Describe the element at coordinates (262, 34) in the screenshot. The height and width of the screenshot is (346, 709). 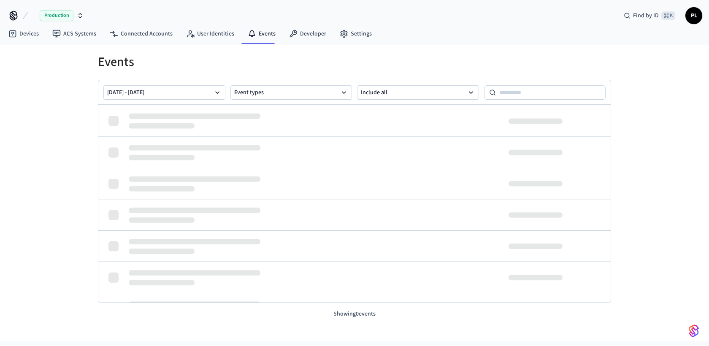
I see `a: Events` at that location.